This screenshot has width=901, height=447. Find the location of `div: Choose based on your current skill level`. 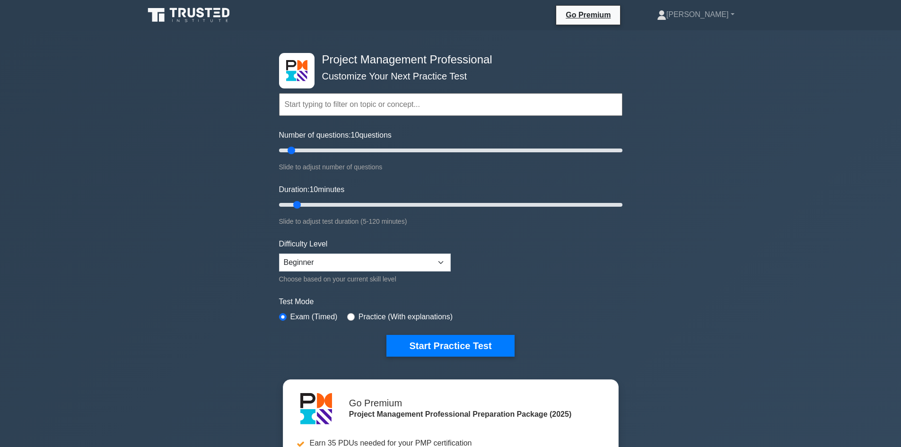

div: Choose based on your current skill level is located at coordinates (365, 279).